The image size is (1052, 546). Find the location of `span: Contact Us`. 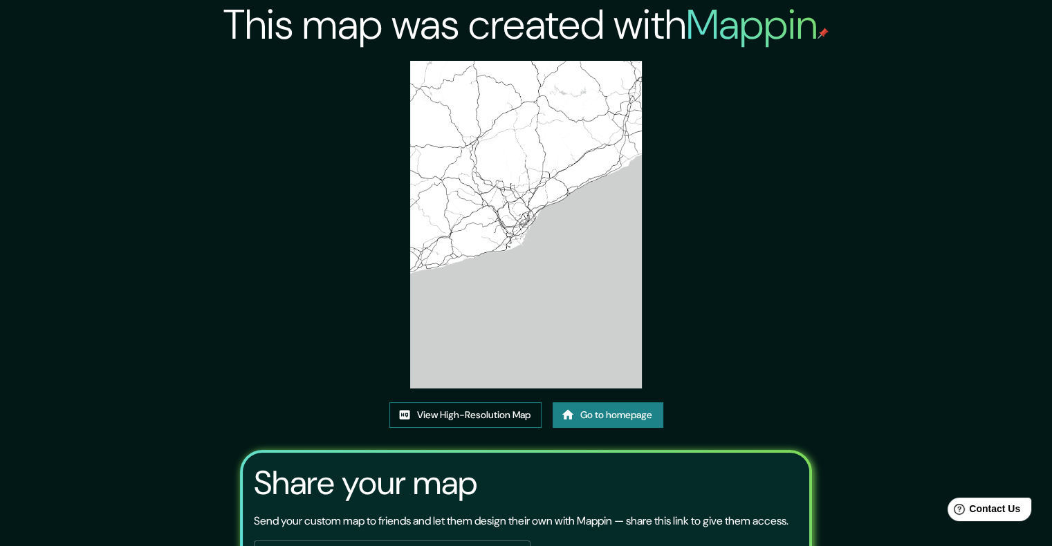

span: Contact Us is located at coordinates (66, 17).